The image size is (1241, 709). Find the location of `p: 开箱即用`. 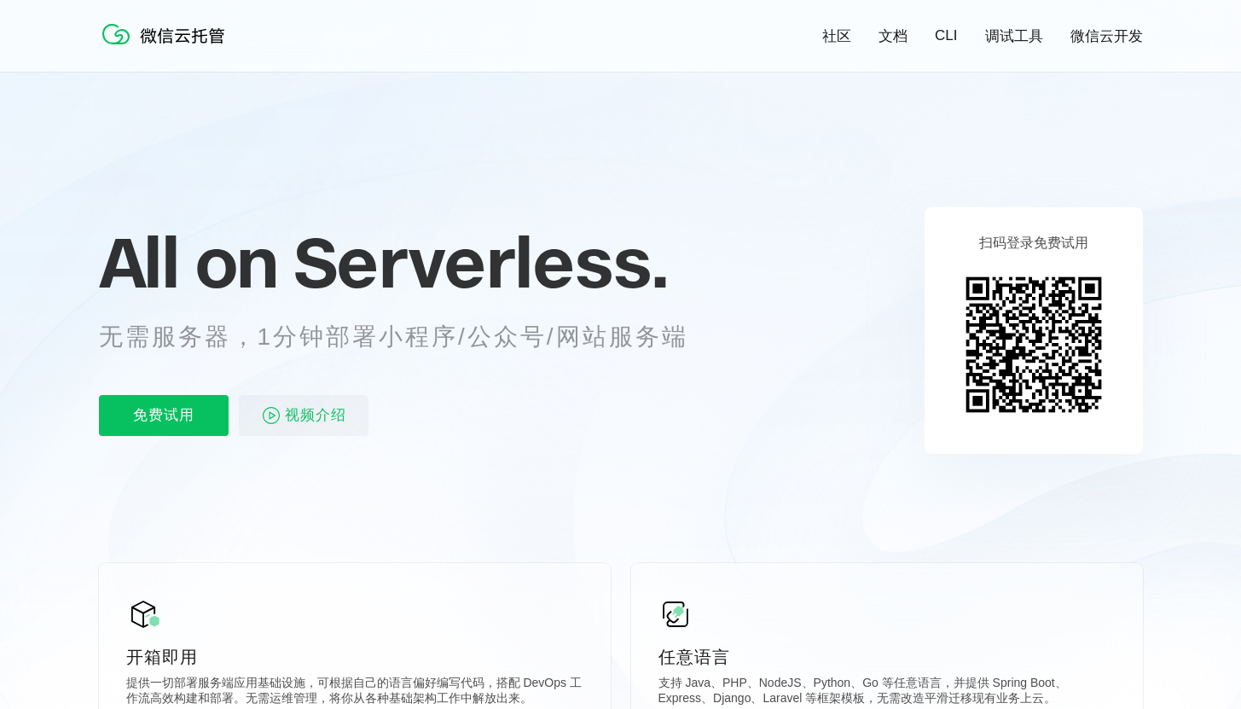

p: 开箱即用 is located at coordinates (355, 657).